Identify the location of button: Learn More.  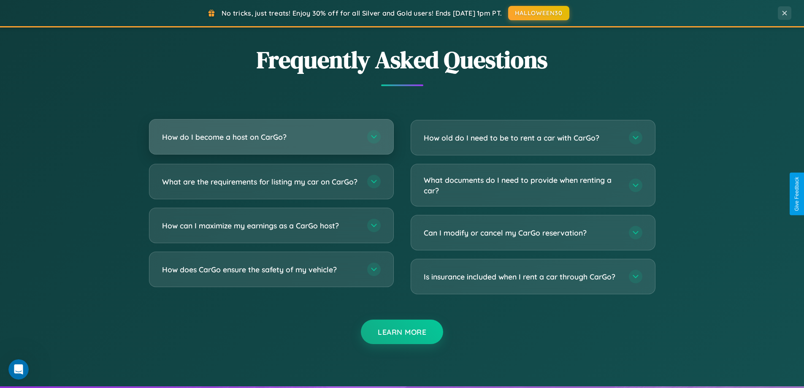
(402, 332).